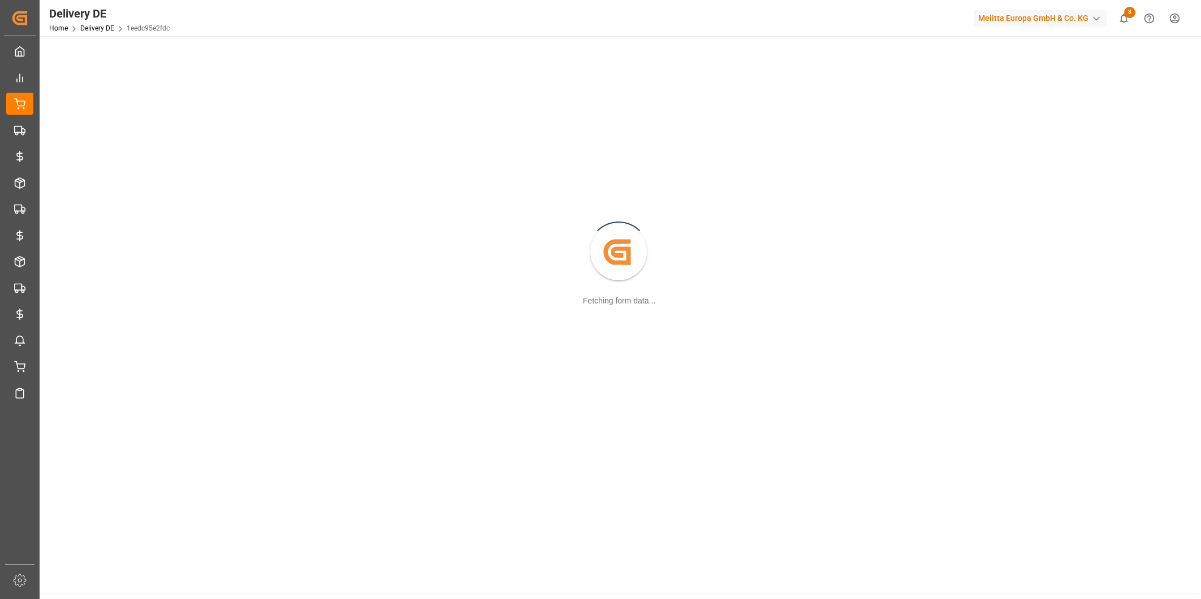  Describe the element at coordinates (58, 28) in the screenshot. I see `a: Home` at that location.